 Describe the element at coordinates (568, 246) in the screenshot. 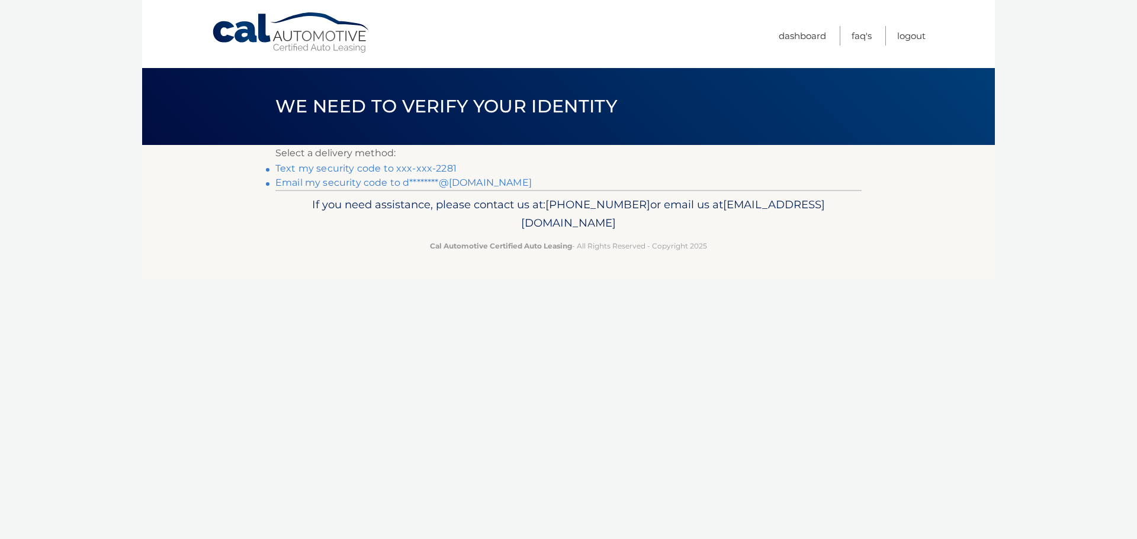

I see `p: - All Rights Reserved - Copyright 2025` at that location.